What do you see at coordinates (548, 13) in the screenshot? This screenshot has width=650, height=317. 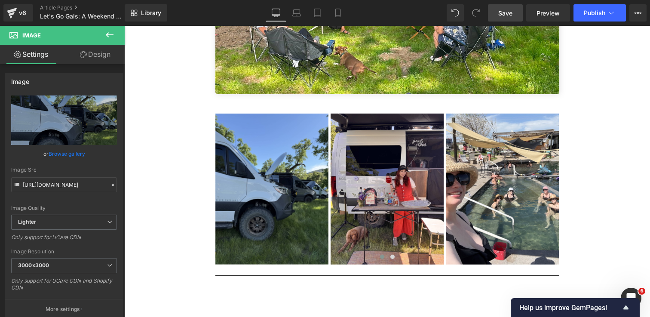 I see `a: Preview` at bounding box center [548, 13].